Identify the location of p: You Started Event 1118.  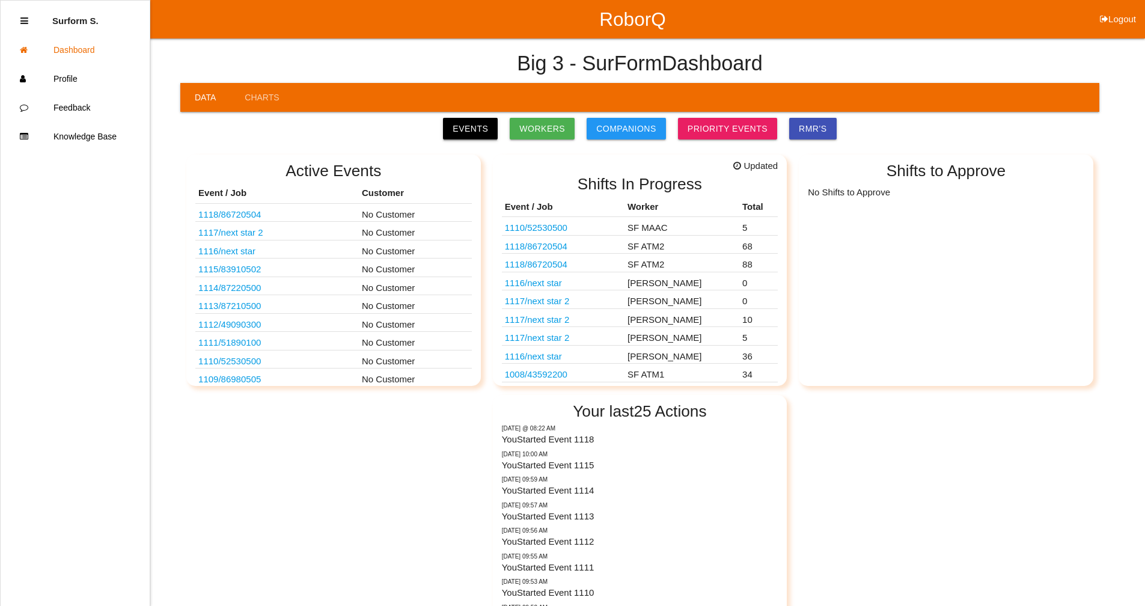
(640, 439).